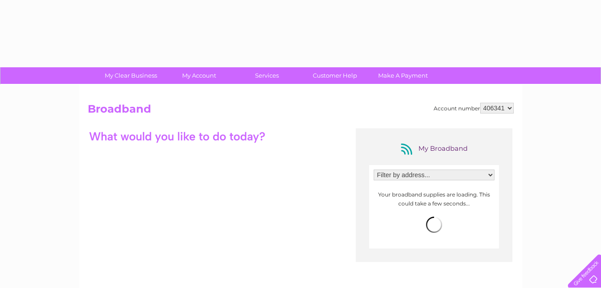  Describe the element at coordinates (403, 75) in the screenshot. I see `a: Make A Payment` at that location.